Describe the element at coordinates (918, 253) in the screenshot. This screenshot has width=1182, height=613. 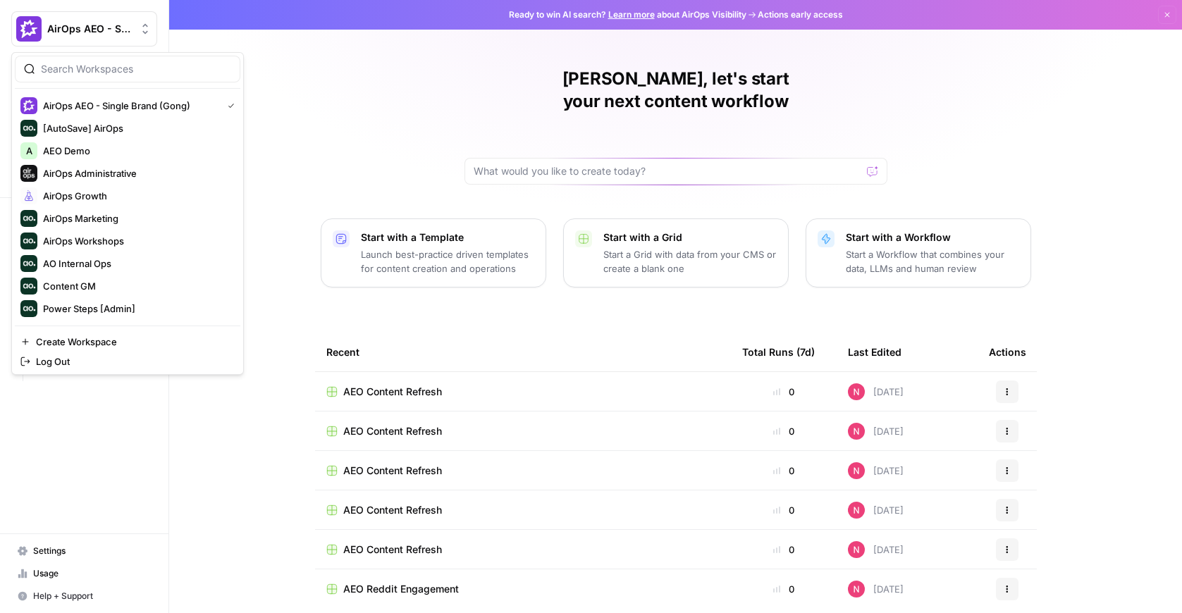
I see `button: Start with a WorkflowStart a Workflow that combines your data, LLMs and human review` at that location.